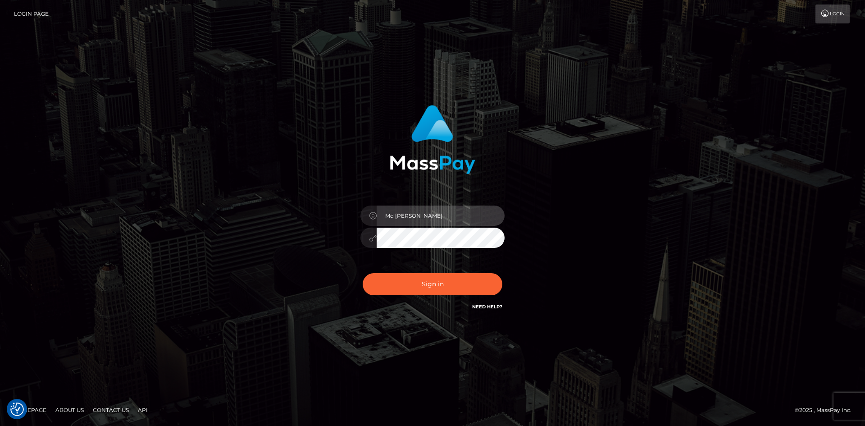 Image resolution: width=865 pixels, height=426 pixels. Describe the element at coordinates (143, 410) in the screenshot. I see `a: API` at that location.